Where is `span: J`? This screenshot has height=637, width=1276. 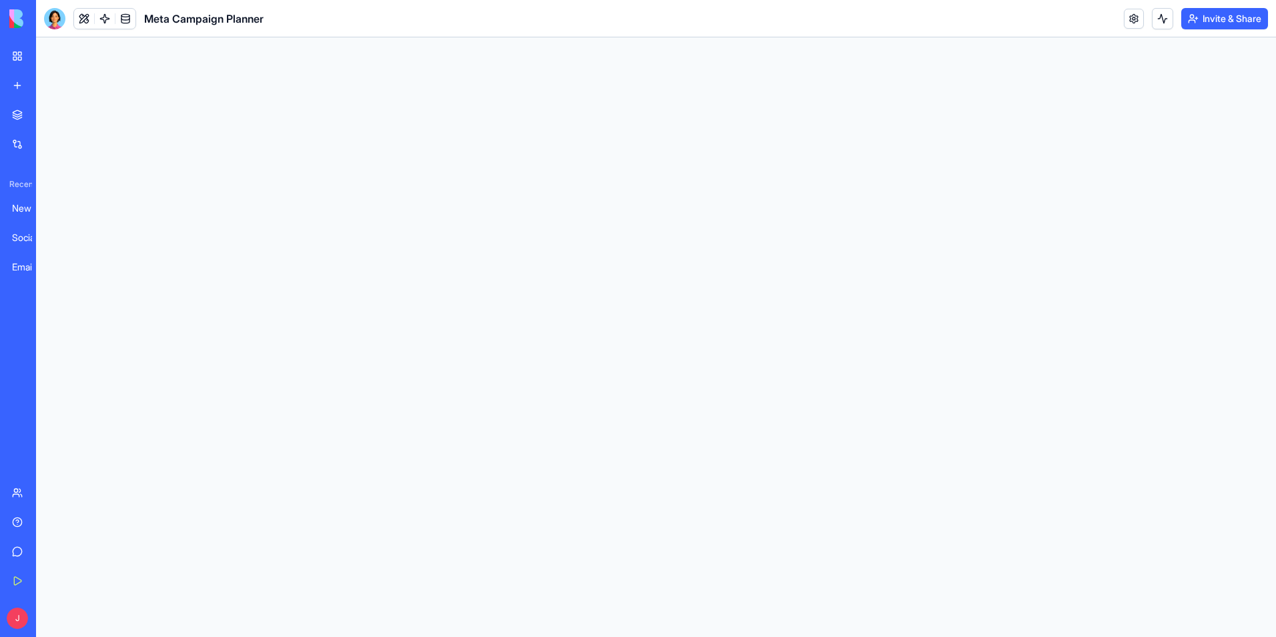 span: J is located at coordinates (17, 618).